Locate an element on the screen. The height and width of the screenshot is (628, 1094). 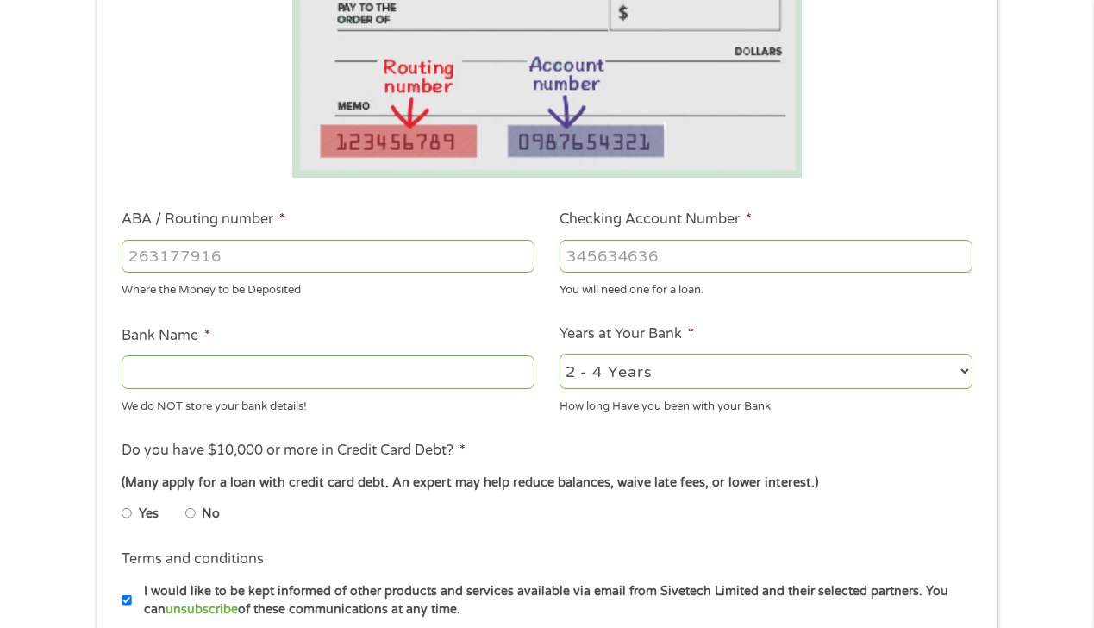
div: We do NOT store your bank details! is located at coordinates (328, 403).